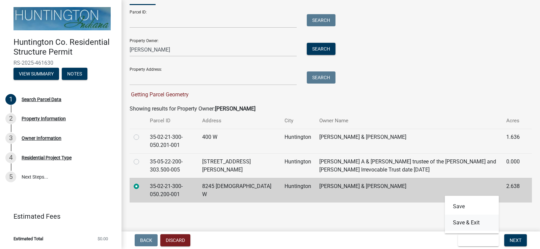  What do you see at coordinates (331, 109) in the screenshot?
I see `div: Showing results for Property Owner:` at bounding box center [331, 109].